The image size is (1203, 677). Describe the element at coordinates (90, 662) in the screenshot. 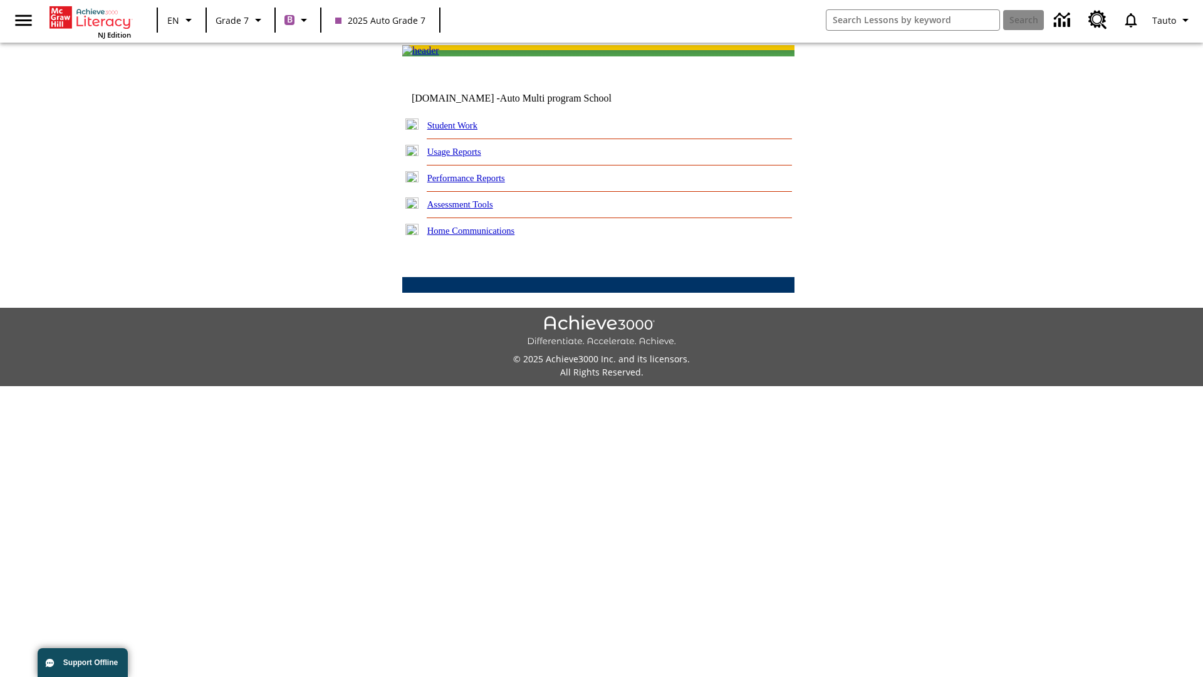

I see `span: Support Offline` at that location.